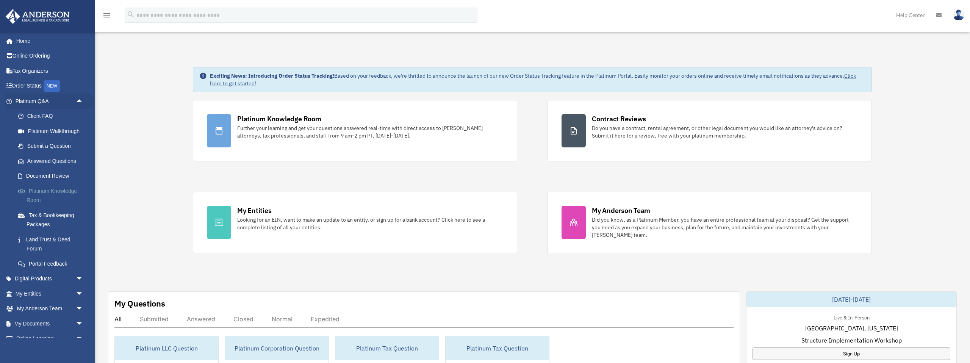 Image resolution: width=970 pixels, height=363 pixels. Describe the element at coordinates (852, 340) in the screenshot. I see `span: Structure Implementation Workshop` at that location.